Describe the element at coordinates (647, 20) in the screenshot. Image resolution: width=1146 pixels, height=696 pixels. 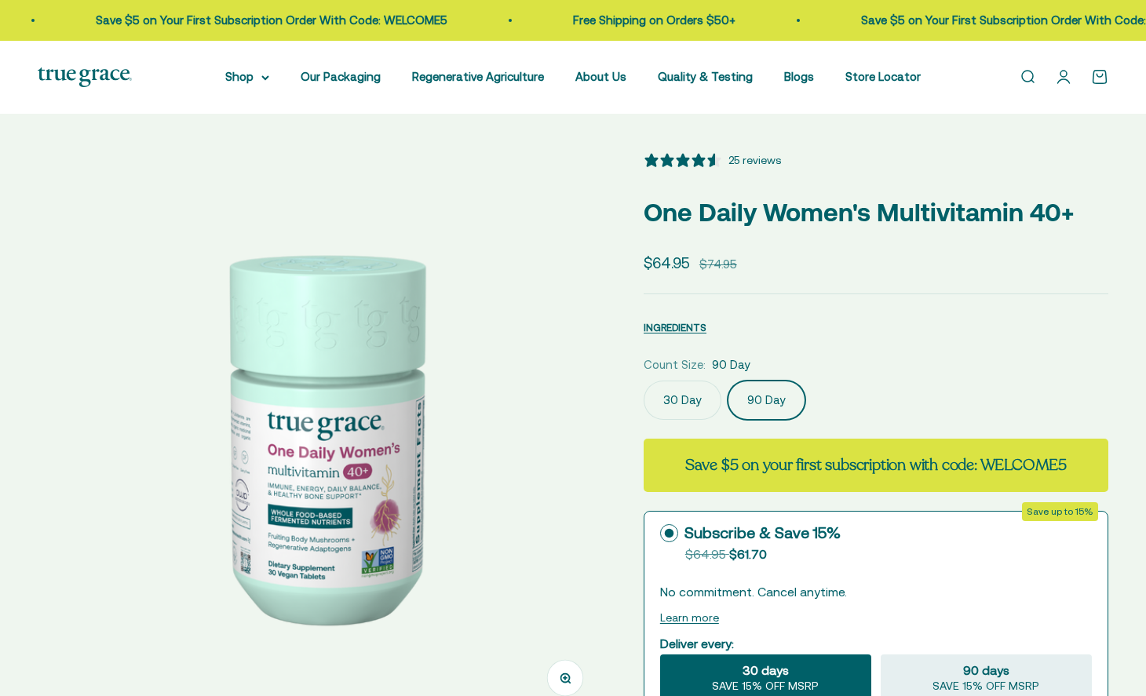
I see `a: Free Shipping on Orders $50+` at that location.